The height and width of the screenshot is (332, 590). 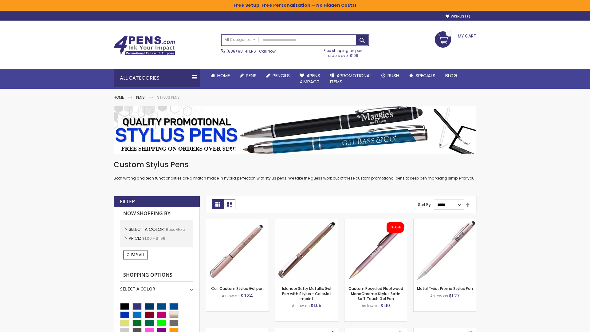 What do you see at coordinates (251, 75) in the screenshot?
I see `span: Pens` at bounding box center [251, 75].